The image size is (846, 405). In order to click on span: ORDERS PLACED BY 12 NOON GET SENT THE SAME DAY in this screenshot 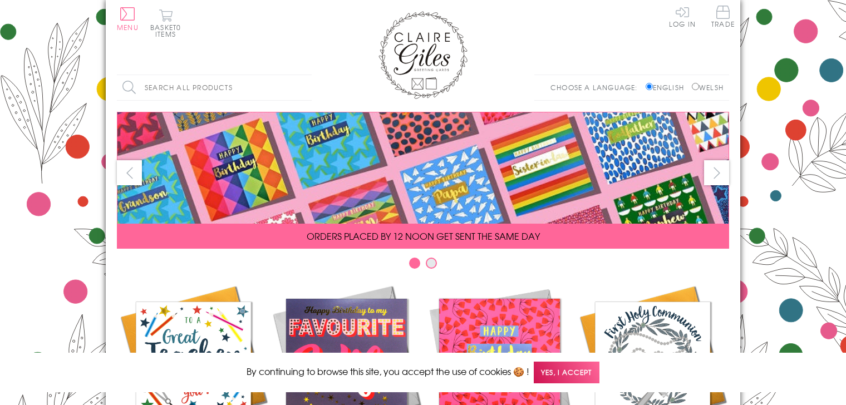, I will do `click(423, 236)`.